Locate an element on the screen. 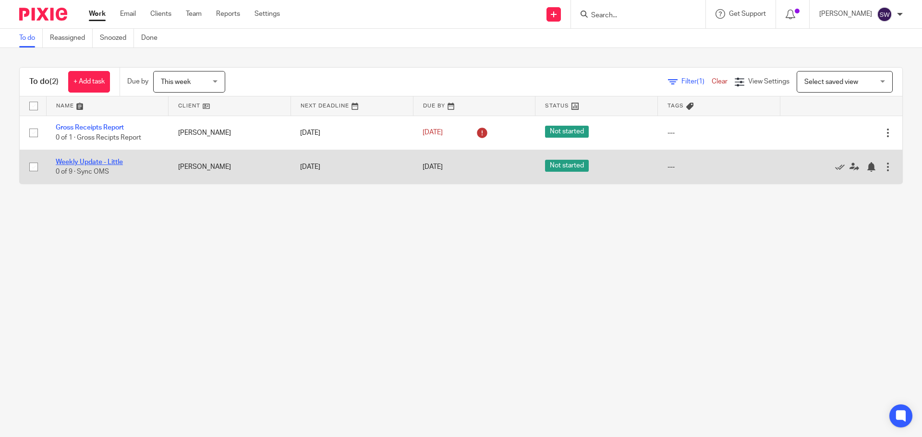 The width and height of the screenshot is (922, 437). span: 0 of 1 · Gross Recipts Report is located at coordinates (98, 138).